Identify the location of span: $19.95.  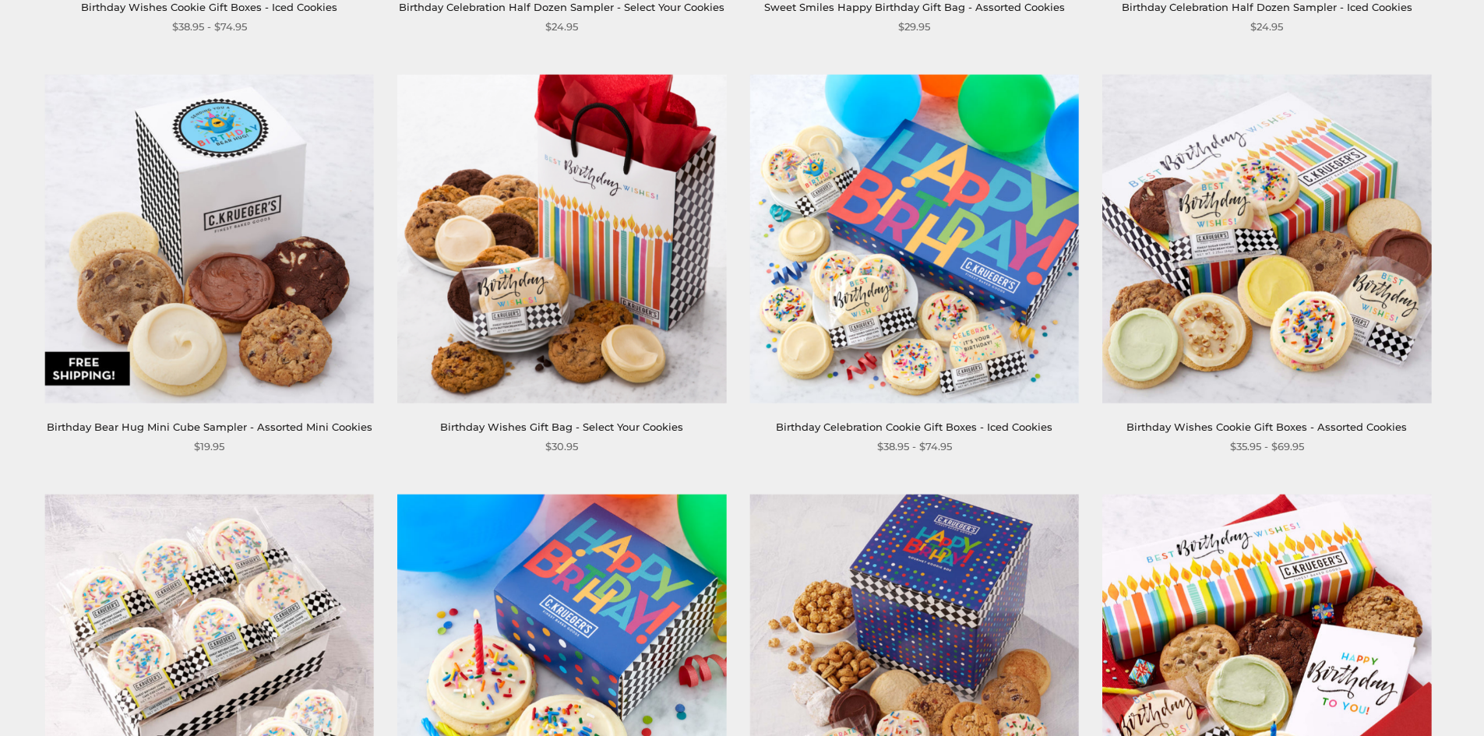
(209, 446).